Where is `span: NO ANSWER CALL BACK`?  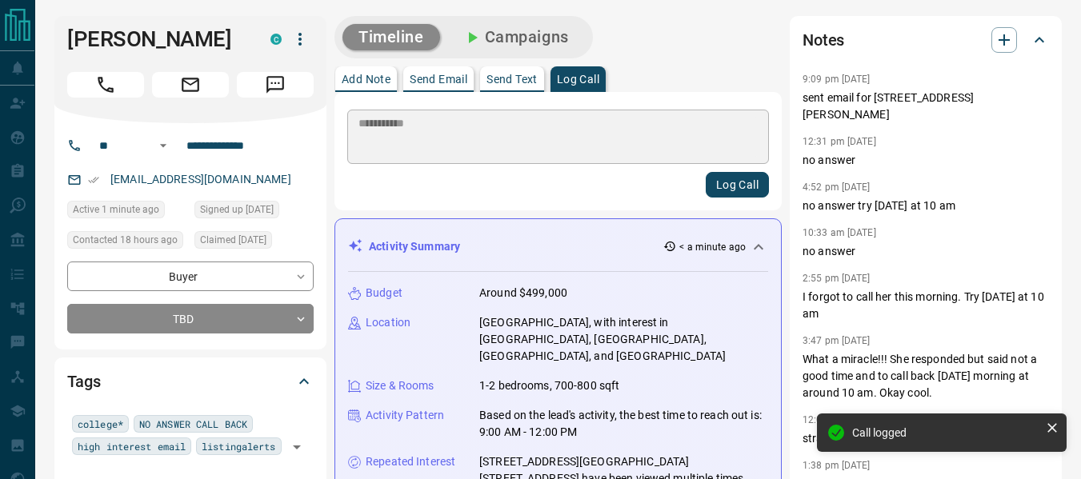 span: NO ANSWER CALL BACK is located at coordinates (193, 424).